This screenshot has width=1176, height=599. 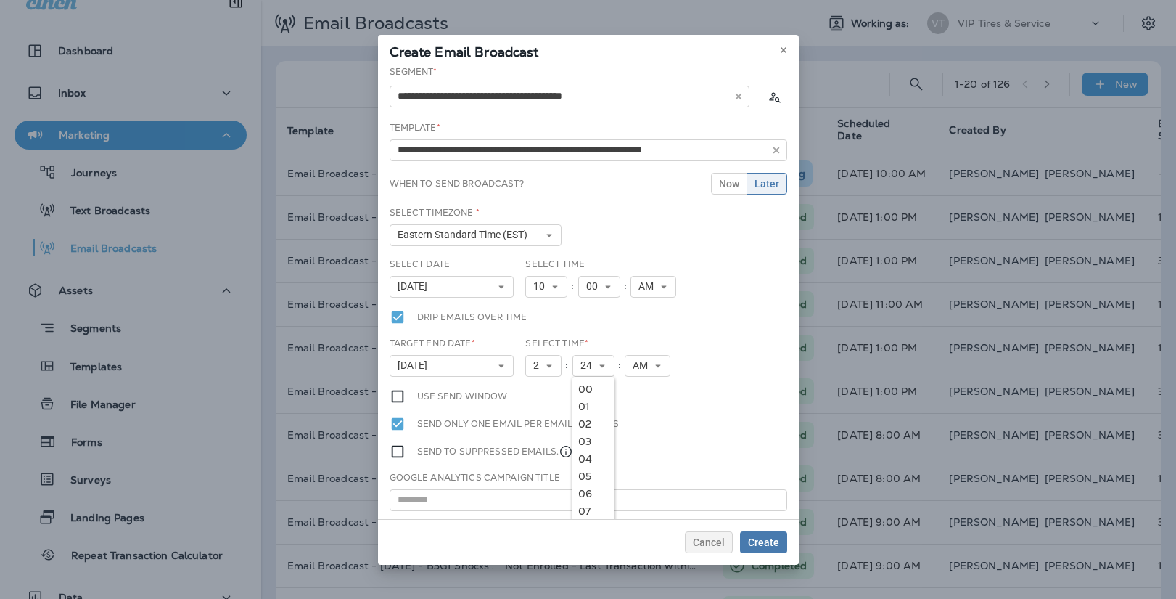 I want to click on button: 2, so click(x=543, y=366).